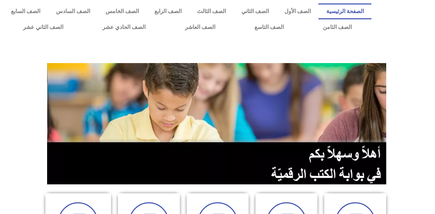 This screenshot has height=214, width=435. I want to click on a: الصف التاسع, so click(269, 27).